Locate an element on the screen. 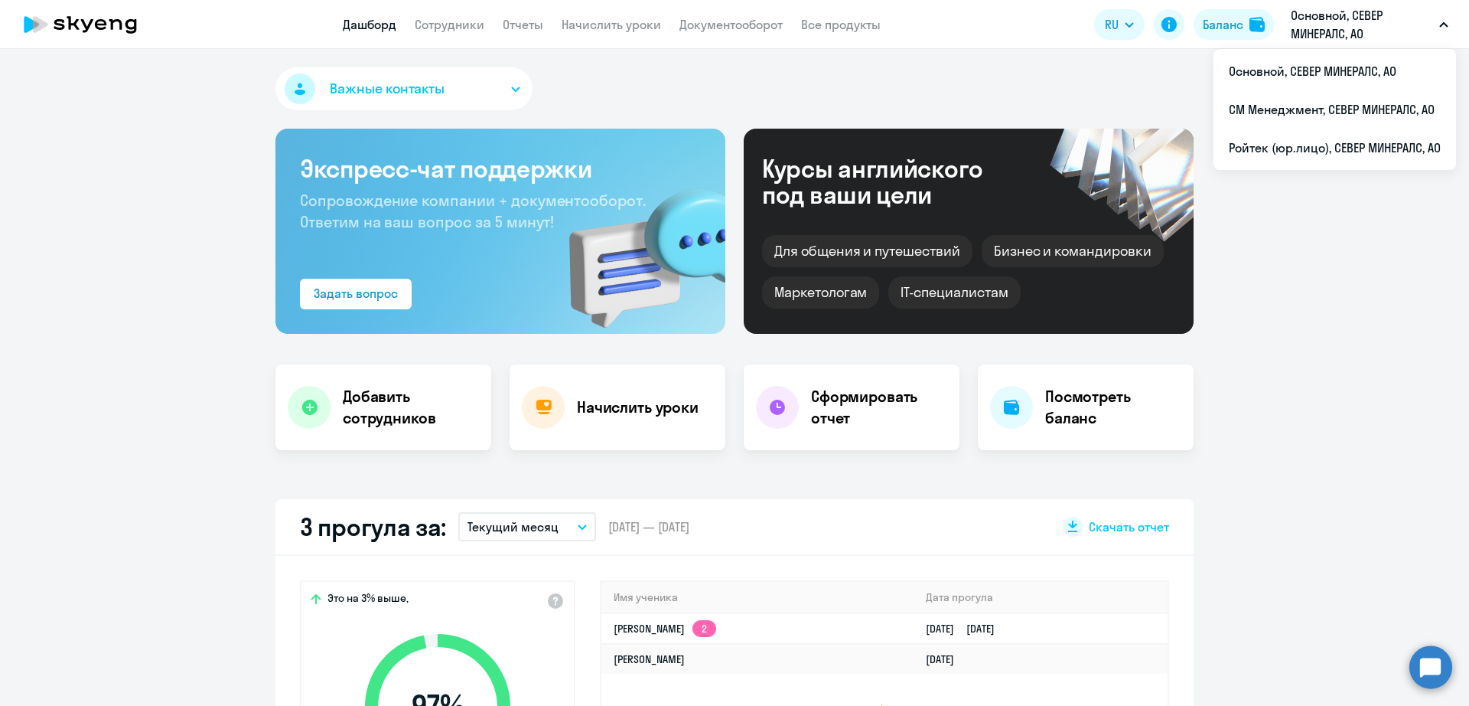 Image resolution: width=1469 pixels, height=706 pixels. button: RU is located at coordinates (1119, 24).